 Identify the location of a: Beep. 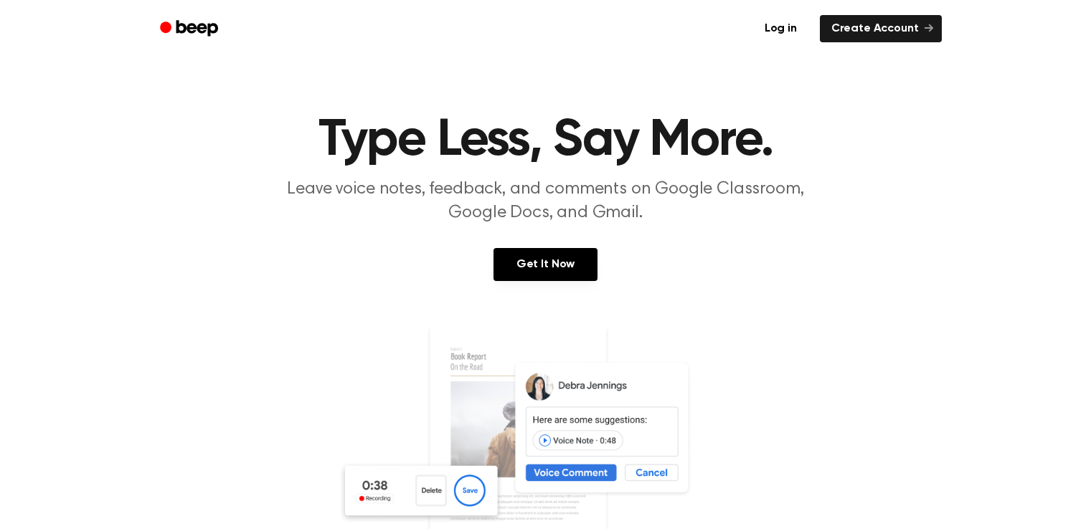
(190, 29).